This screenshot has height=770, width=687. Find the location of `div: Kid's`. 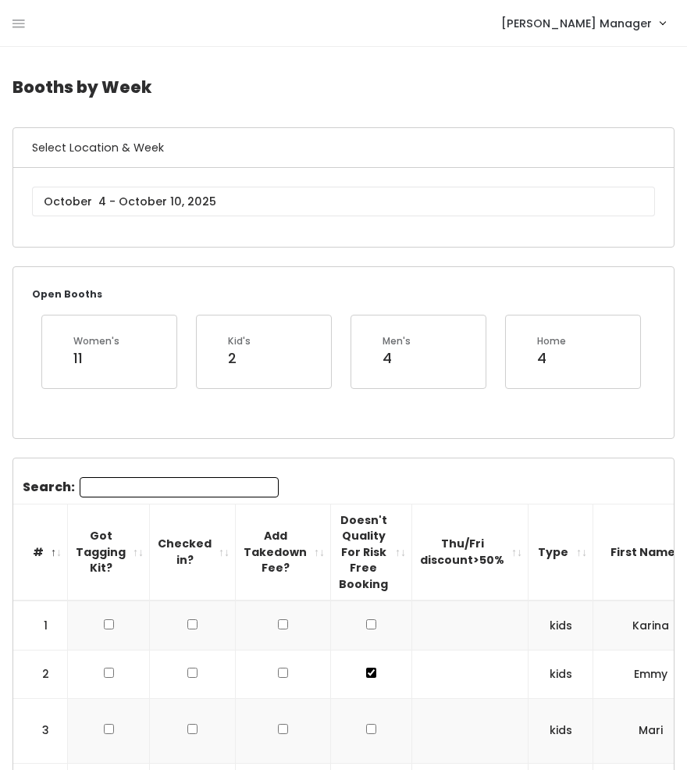

div: Kid's is located at coordinates (239, 341).